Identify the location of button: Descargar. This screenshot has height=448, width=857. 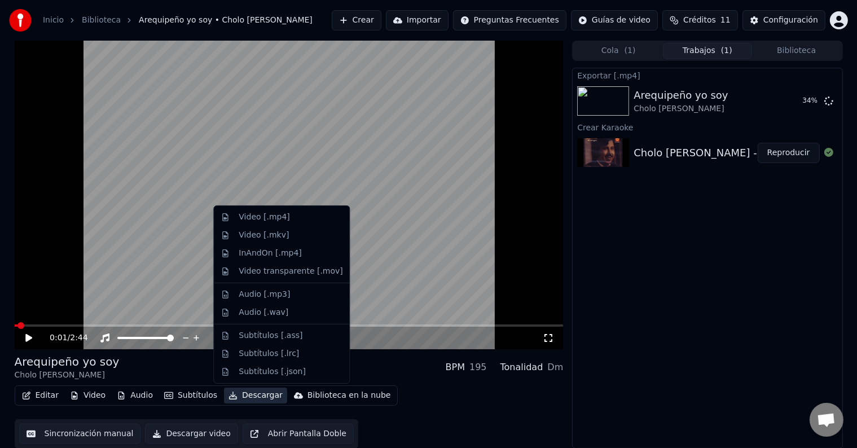
(256, 395).